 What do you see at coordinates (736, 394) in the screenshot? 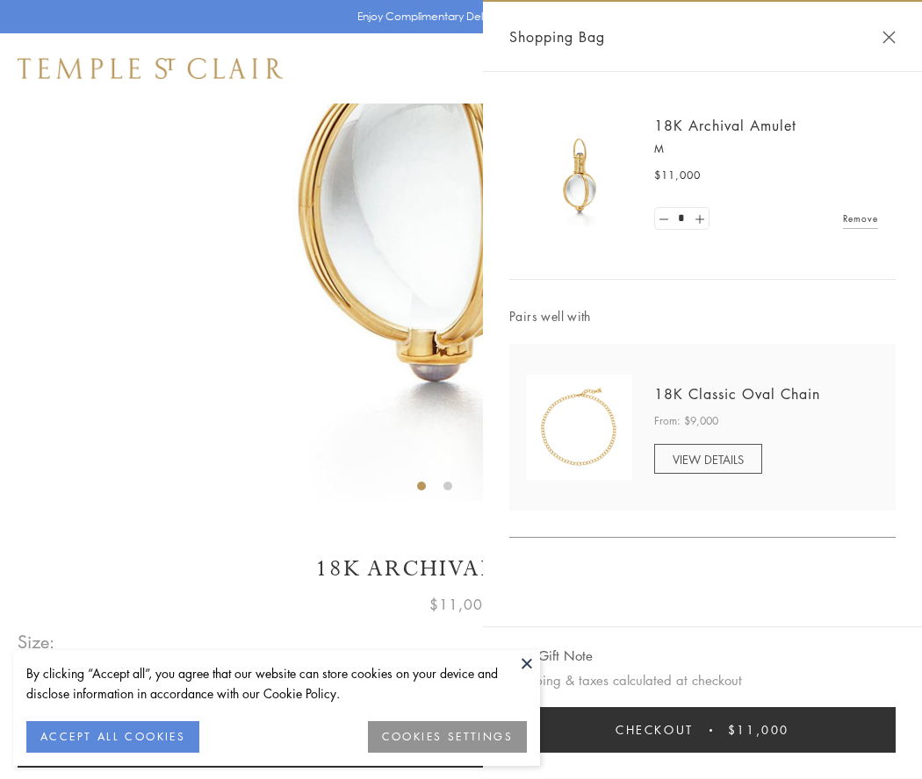
I see `a: 18K Classic Oval Chain` at bounding box center [736, 394].